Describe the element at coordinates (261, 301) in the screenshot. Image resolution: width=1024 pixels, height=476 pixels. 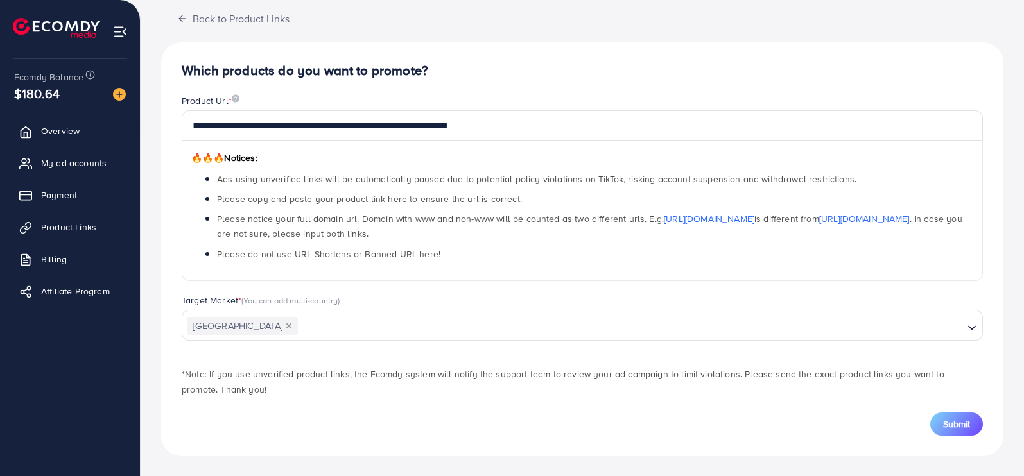
I see `label: Target Market` at that location.